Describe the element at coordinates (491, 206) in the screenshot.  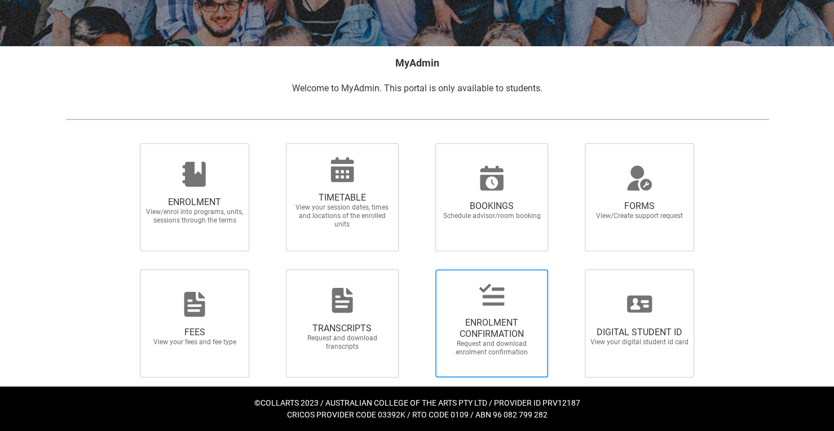
I see `span: BOOKINGS` at that location.